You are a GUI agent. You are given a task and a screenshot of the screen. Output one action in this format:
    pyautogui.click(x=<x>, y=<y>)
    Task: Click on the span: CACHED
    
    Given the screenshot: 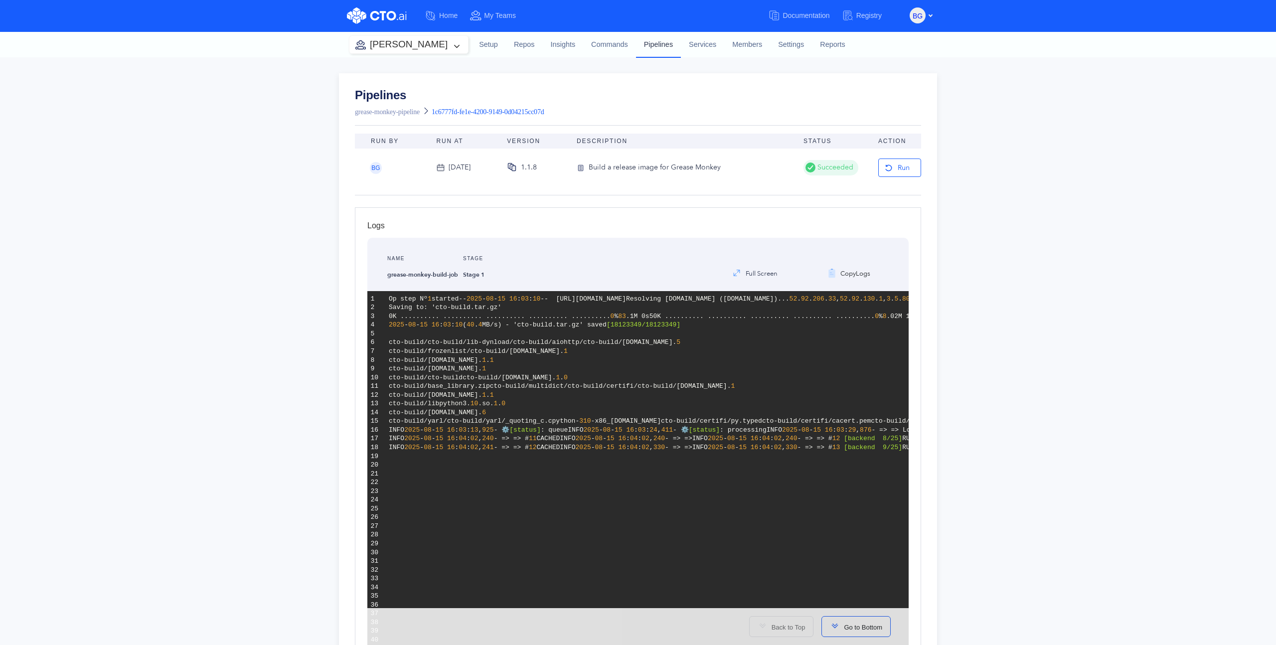 What is the action you would take?
    pyautogui.click(x=548, y=447)
    